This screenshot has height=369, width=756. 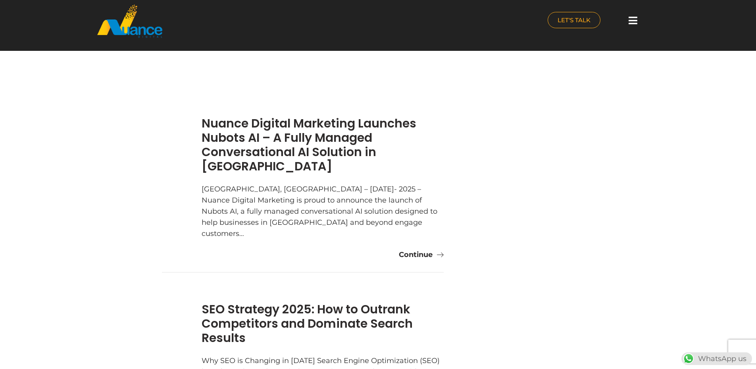 What do you see at coordinates (717, 359) in the screenshot?
I see `div: WhatsApp us` at bounding box center [717, 359].